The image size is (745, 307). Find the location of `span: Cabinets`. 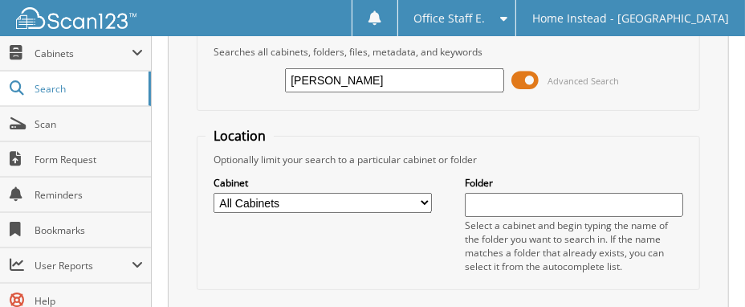

span: Cabinets is located at coordinates (83, 53).